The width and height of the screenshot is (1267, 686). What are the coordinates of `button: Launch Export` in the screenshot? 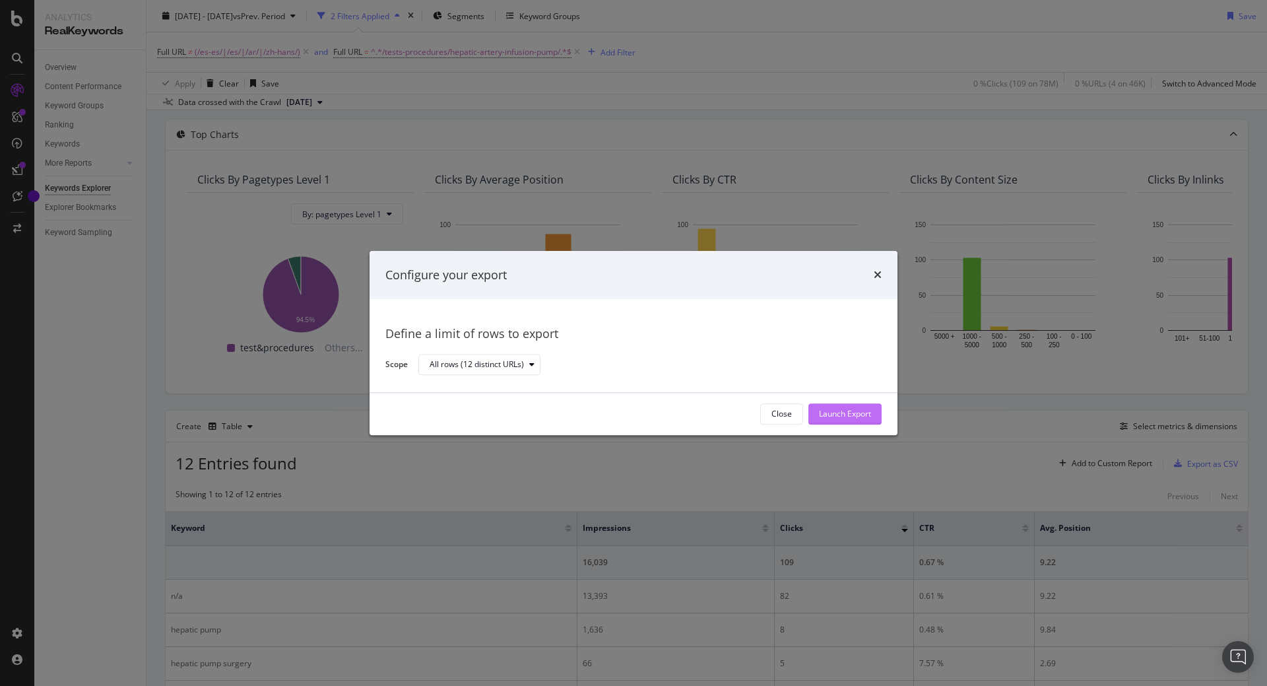 It's located at (845, 414).